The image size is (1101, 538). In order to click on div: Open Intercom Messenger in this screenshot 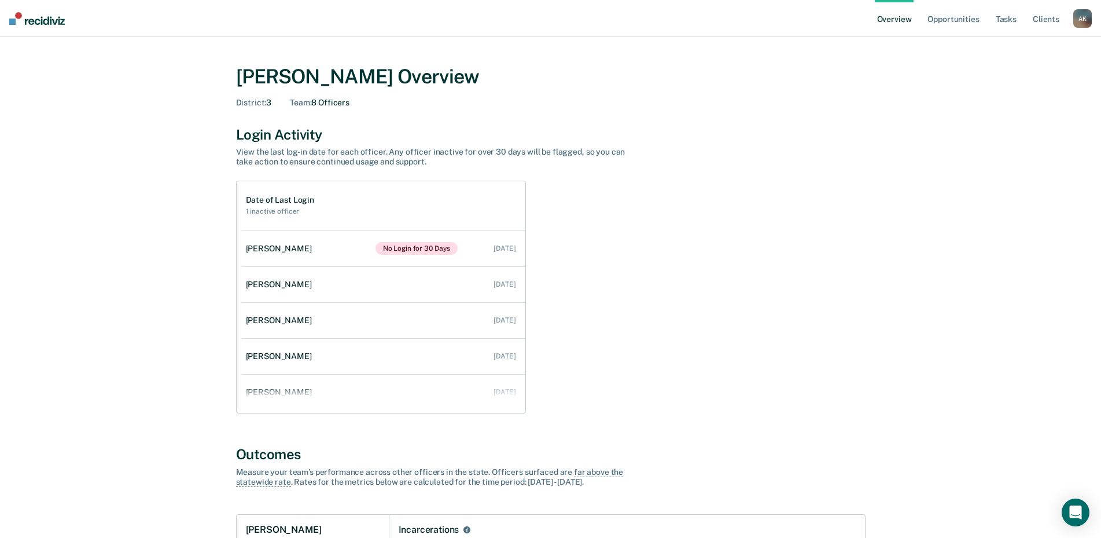, I will do `click(1076, 512)`.